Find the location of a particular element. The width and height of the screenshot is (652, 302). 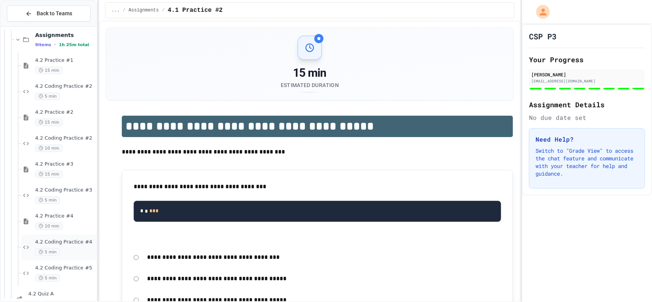

span: 1h 25m total is located at coordinates (74, 45).